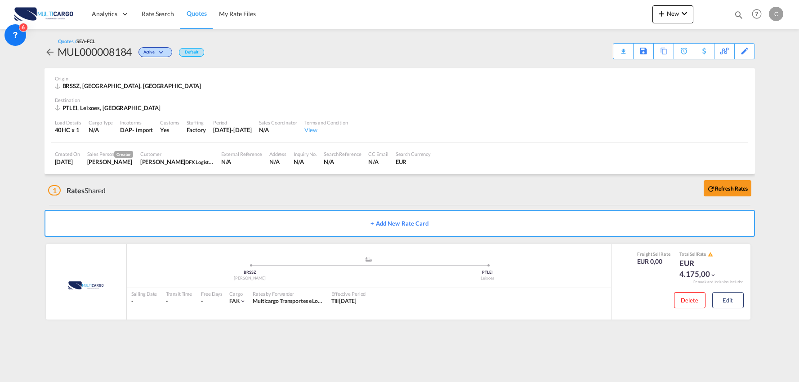 The height and width of the screenshot is (382, 799). I want to click on div: Sales Person, so click(110, 154).